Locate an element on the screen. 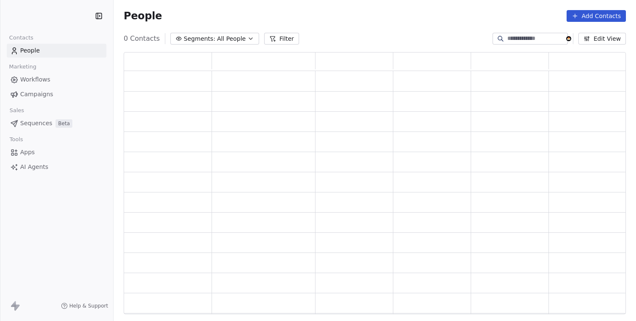 The height and width of the screenshot is (321, 636). span: Sales is located at coordinates (17, 111).